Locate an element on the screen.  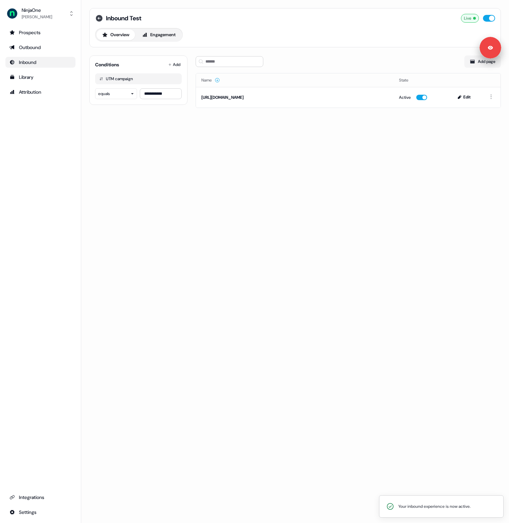
a: Go to Inbound is located at coordinates (40, 62).